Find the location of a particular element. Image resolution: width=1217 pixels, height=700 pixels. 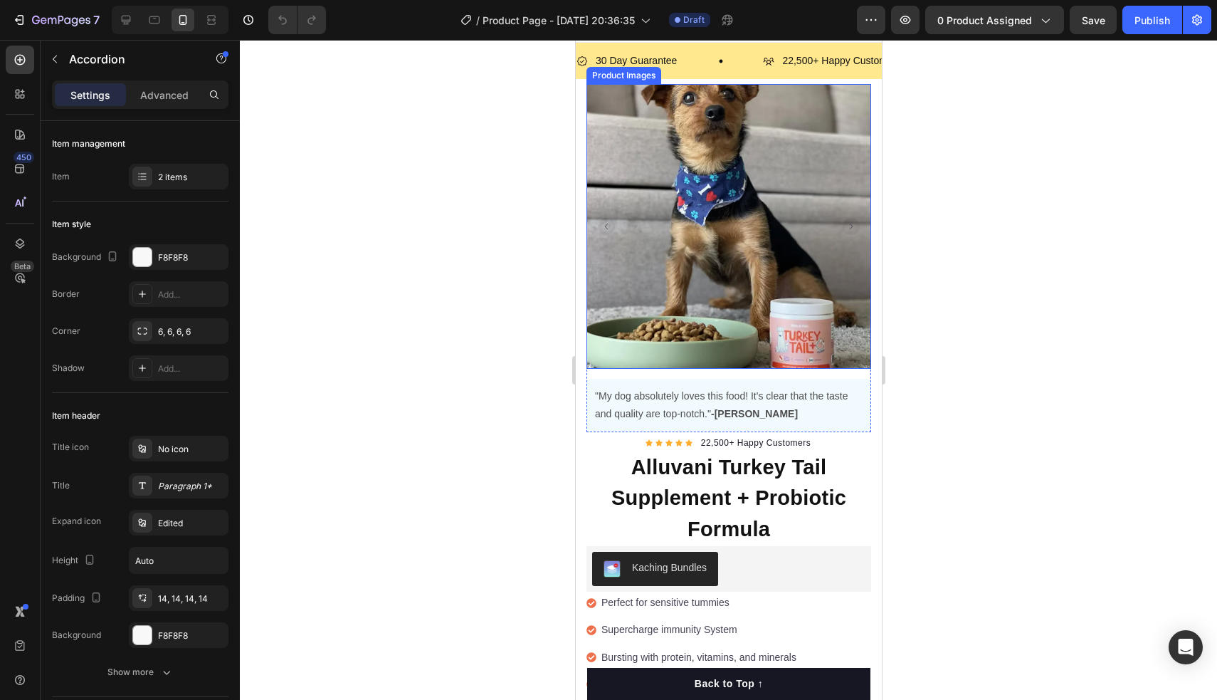

button: Carousel Next Arrow is located at coordinates (276, 187).